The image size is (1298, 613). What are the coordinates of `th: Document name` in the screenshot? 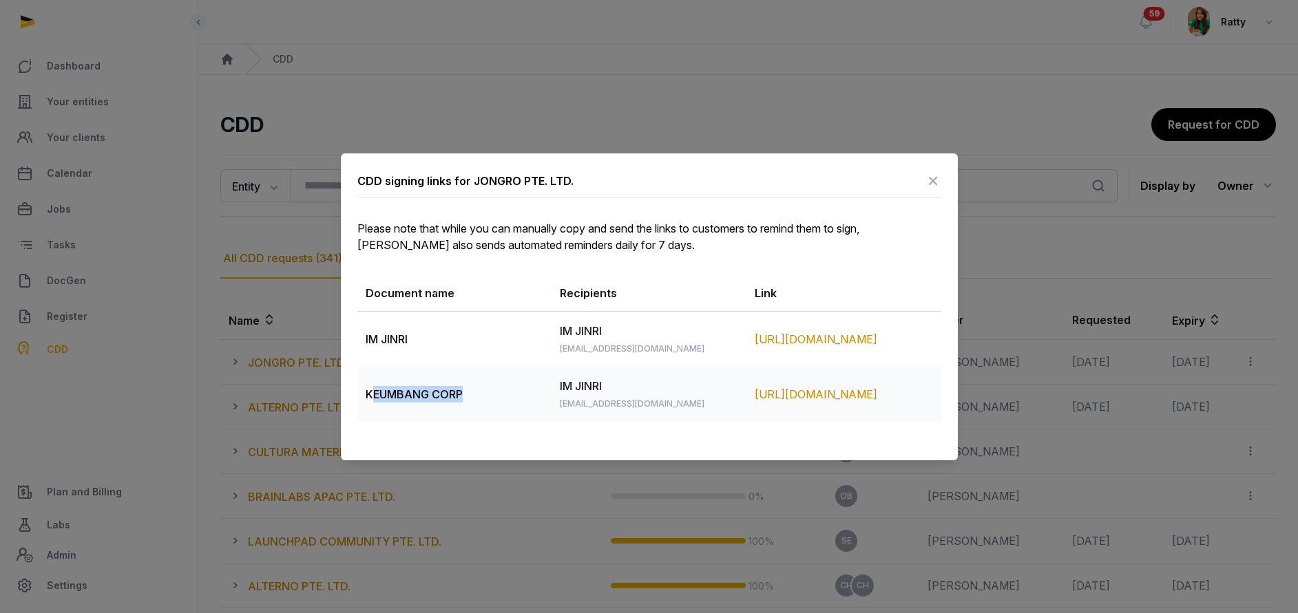 It's located at (454, 293).